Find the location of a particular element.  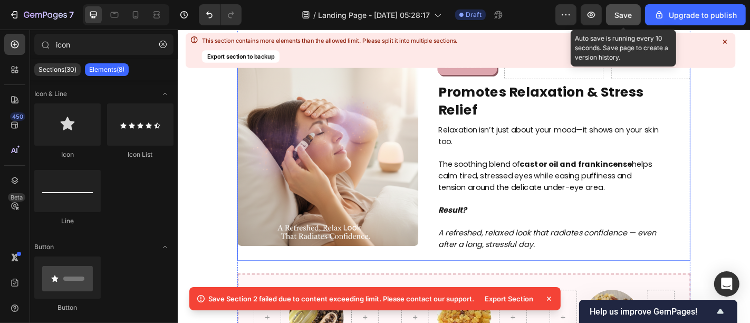

div: Open Intercom Messenger is located at coordinates (727, 284).